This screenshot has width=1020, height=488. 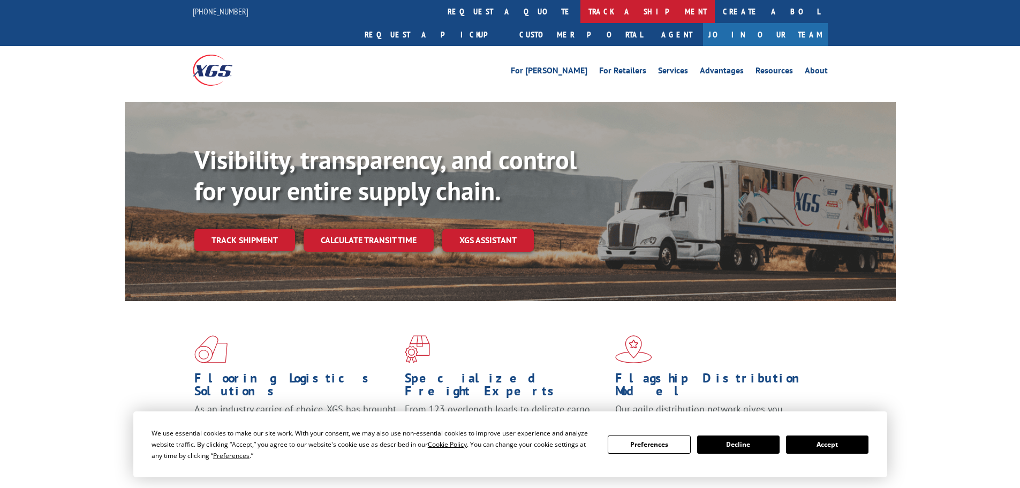 What do you see at coordinates (506, 387) in the screenshot?
I see `h1: Specialized Freight Experts` at bounding box center [506, 387].